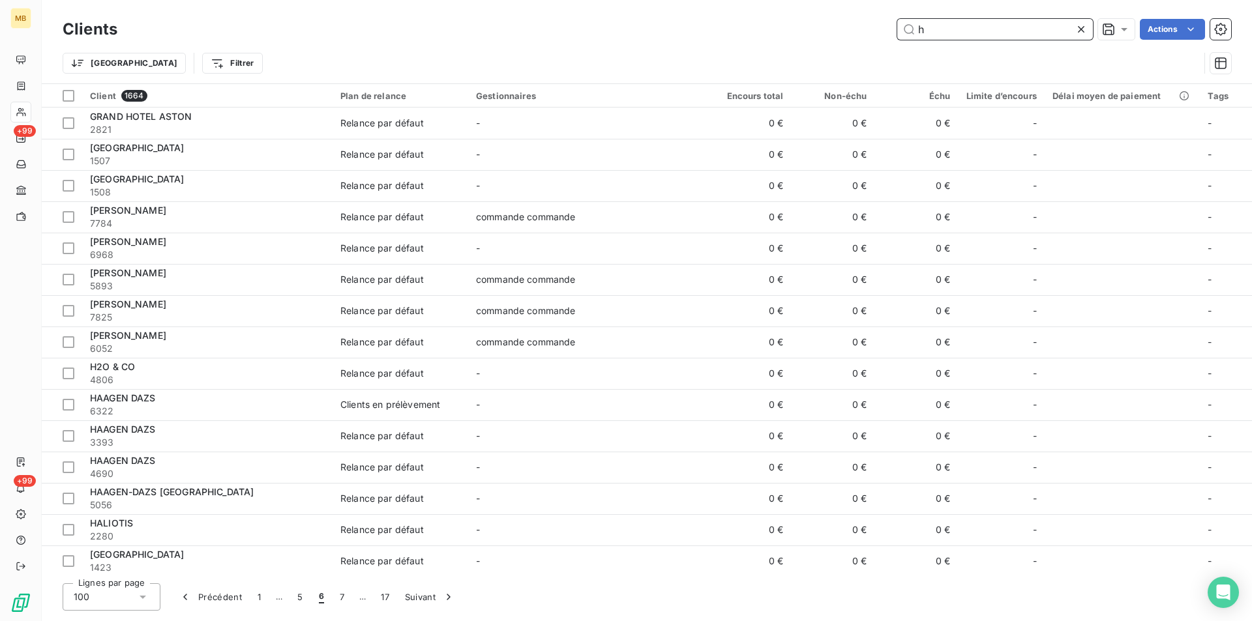  Describe the element at coordinates (1002, 96) in the screenshot. I see `div: Limite d’encours` at that location.